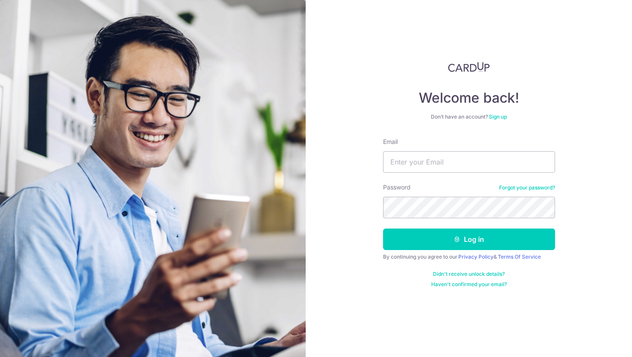 Image resolution: width=632 pixels, height=357 pixels. What do you see at coordinates (390, 142) in the screenshot?
I see `label: Email` at bounding box center [390, 142].